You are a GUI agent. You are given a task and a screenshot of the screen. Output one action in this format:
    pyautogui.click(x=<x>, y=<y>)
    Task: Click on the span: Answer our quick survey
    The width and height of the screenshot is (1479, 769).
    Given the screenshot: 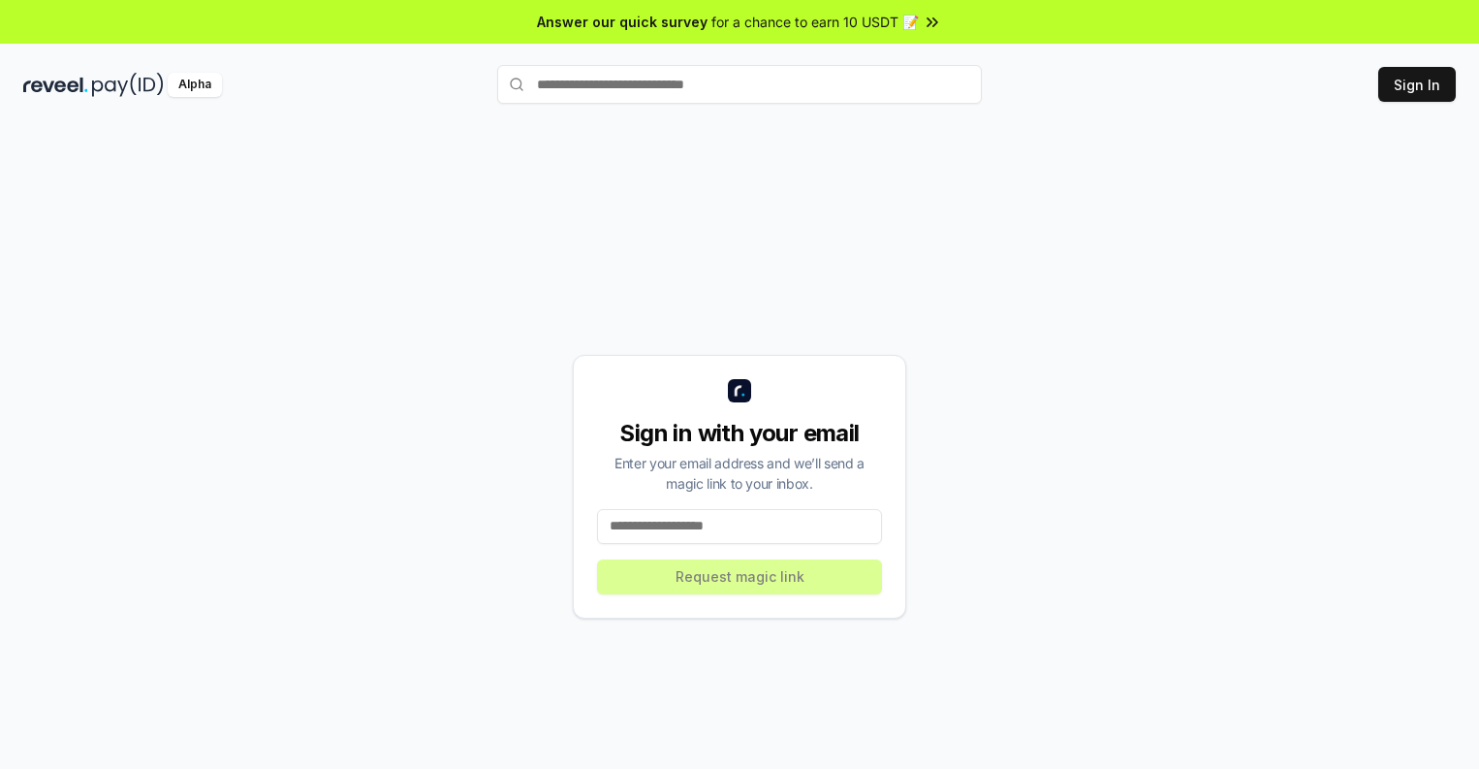 What is the action you would take?
    pyautogui.click(x=622, y=21)
    